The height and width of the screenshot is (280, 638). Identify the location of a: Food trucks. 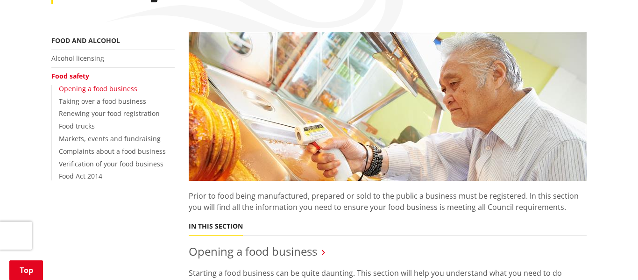
(77, 126).